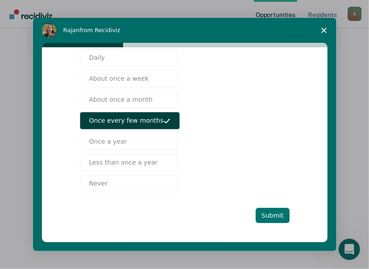  What do you see at coordinates (129, 100) in the screenshot?
I see `button: About once a month` at bounding box center [129, 100].